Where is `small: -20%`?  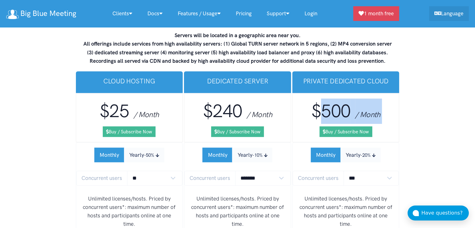 small: -20% is located at coordinates (365, 155).